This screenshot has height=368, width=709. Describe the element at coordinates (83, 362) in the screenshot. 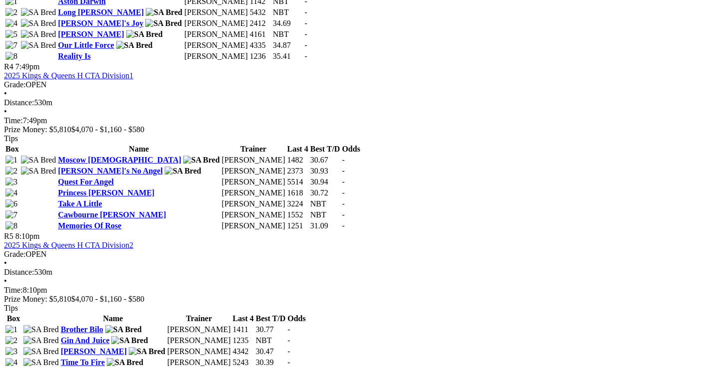

I see `a: Time To Fire` at that location.